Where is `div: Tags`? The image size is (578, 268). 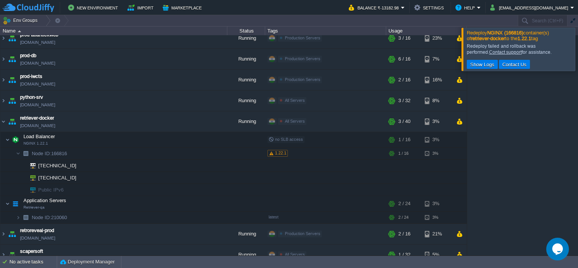
div: Tags is located at coordinates (326, 31).